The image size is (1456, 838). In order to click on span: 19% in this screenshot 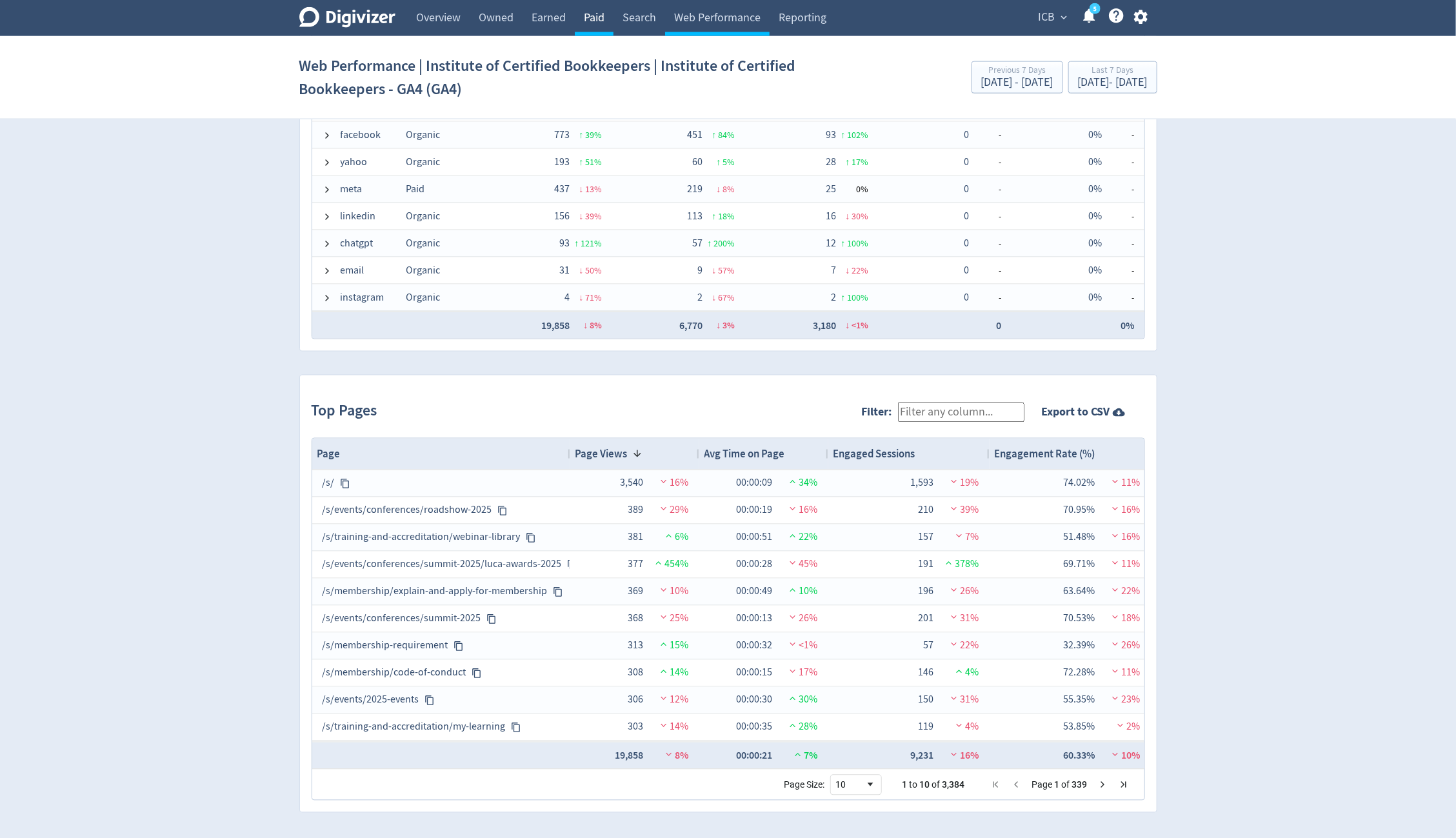, I will do `click(963, 483)`.